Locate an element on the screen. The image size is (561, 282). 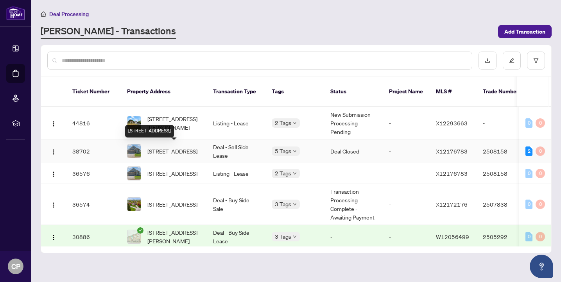
td: New Submission - Processing Pending is located at coordinates (354, 123).